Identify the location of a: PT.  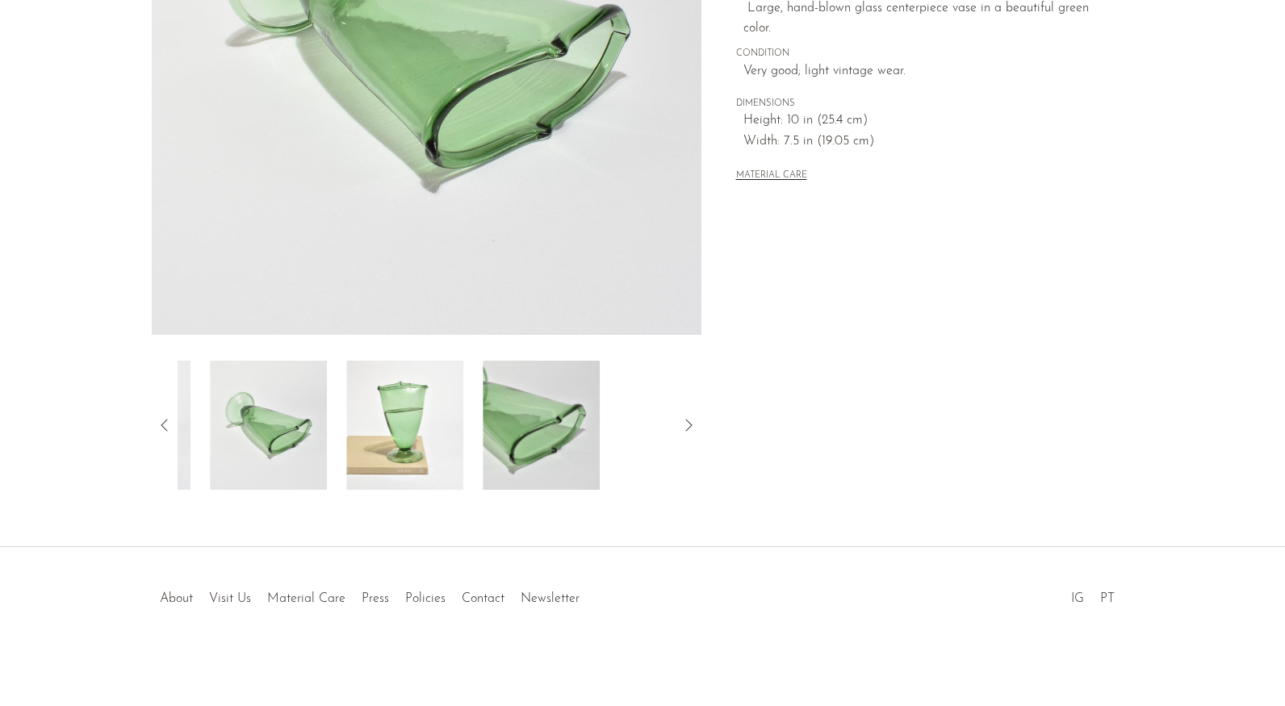
(1107, 599).